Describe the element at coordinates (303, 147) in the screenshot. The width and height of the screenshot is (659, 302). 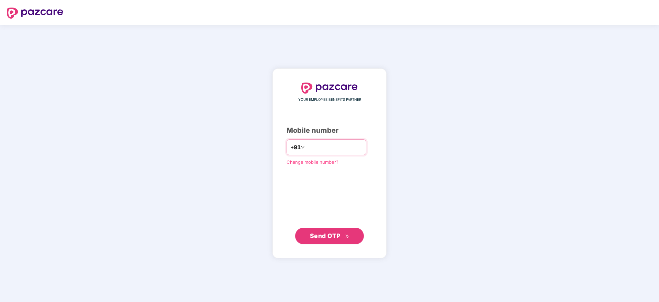
I see `span: down` at that location.